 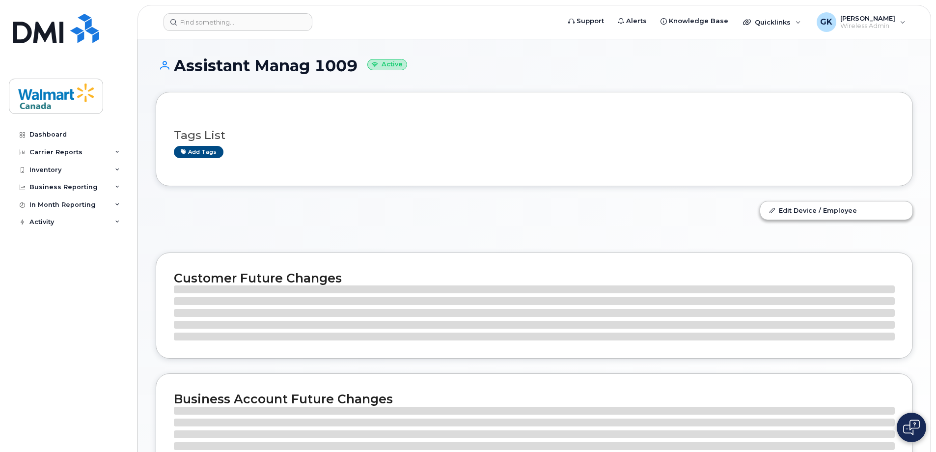 What do you see at coordinates (535, 65) in the screenshot?
I see `h1: Assistant Manag 1009` at bounding box center [535, 65].